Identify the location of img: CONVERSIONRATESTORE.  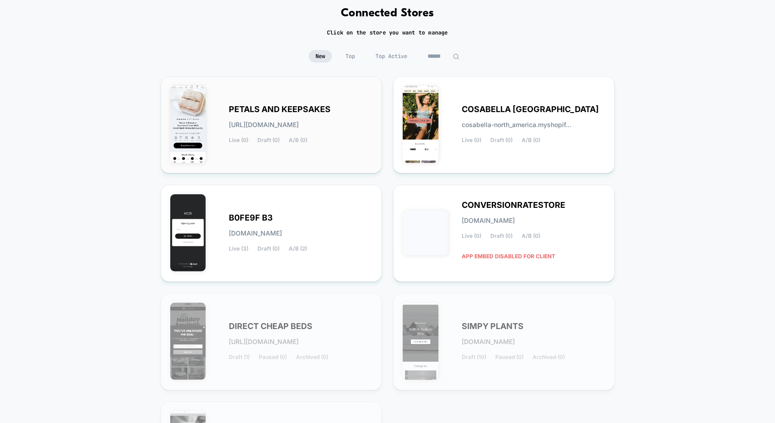
(425, 233).